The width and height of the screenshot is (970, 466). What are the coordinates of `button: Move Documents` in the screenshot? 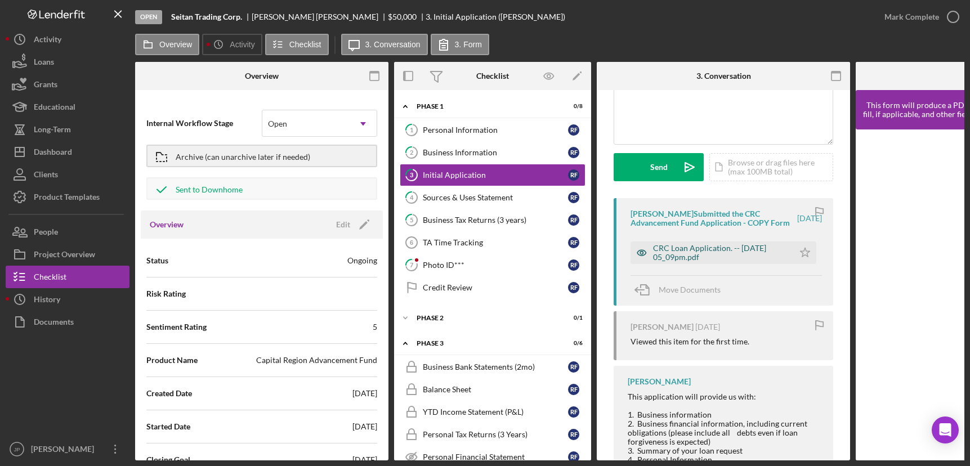 It's located at (681, 290).